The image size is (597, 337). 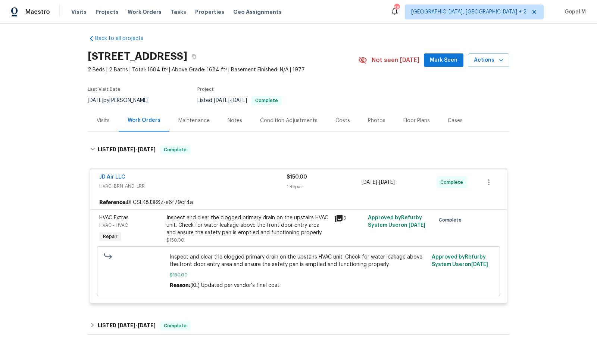 What do you see at coordinates (343, 121) in the screenshot?
I see `div: Costs` at bounding box center [343, 121].